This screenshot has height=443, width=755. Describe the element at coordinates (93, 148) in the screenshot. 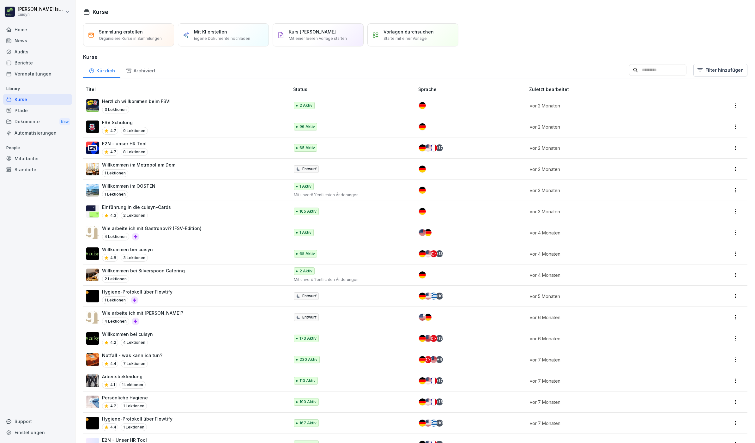

I see `img: q025270qoffclbg98vwiajx6.png` at that location.